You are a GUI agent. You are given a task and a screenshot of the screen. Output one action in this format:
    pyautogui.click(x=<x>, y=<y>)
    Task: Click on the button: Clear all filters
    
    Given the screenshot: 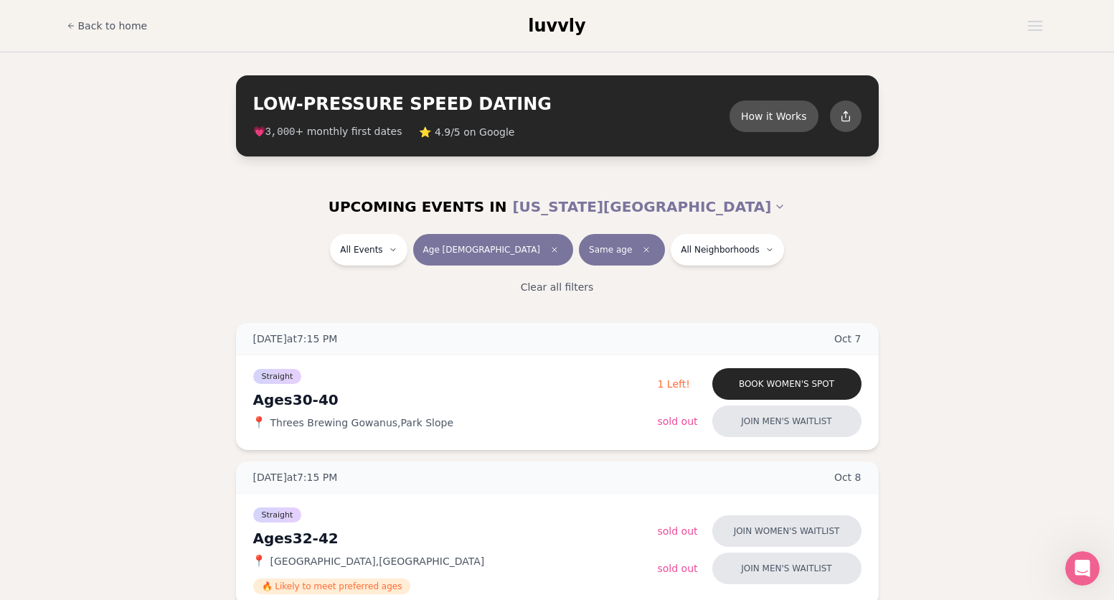 What is the action you would take?
    pyautogui.click(x=557, y=287)
    